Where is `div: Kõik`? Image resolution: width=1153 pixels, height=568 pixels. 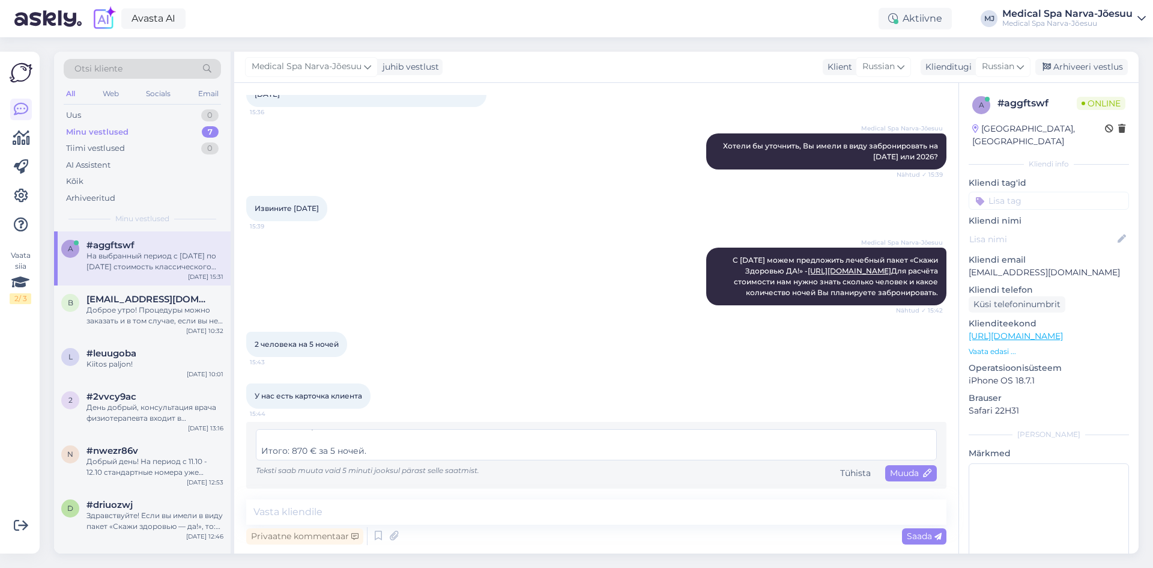 div: Kõik is located at coordinates (74, 181).